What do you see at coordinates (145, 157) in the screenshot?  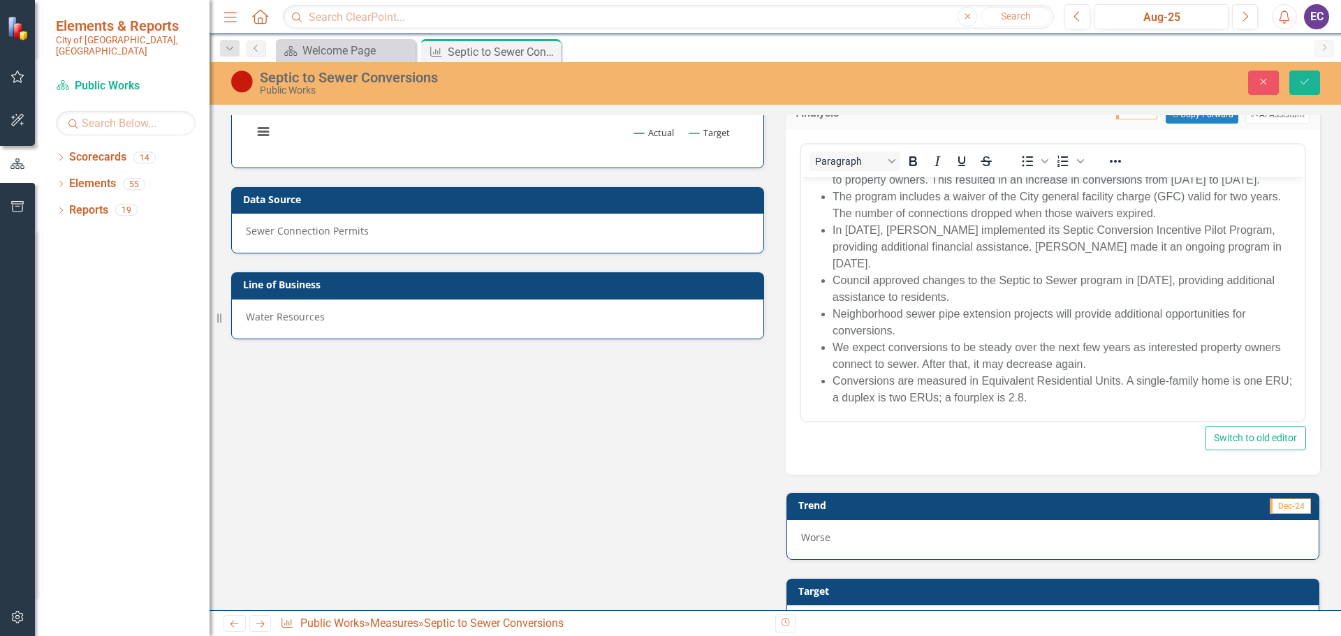 I see `div: 14` at bounding box center [145, 157].